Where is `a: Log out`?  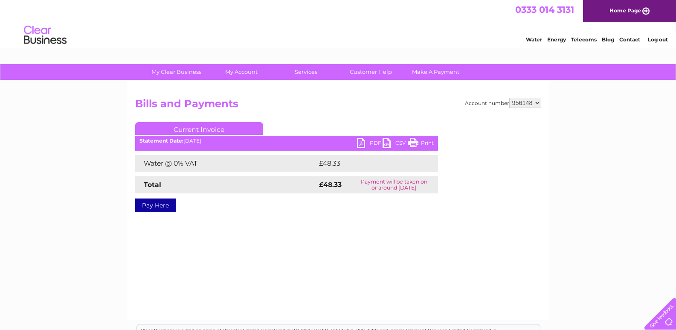 a: Log out is located at coordinates (657, 39).